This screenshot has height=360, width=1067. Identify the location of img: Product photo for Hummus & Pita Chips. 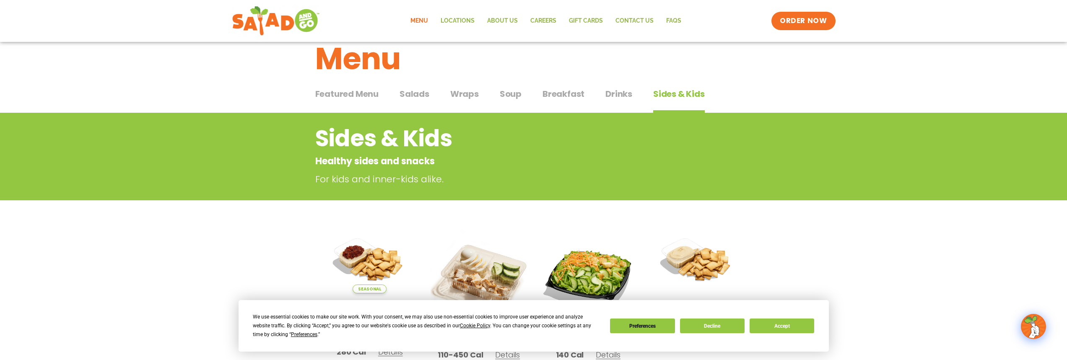
(697, 261).